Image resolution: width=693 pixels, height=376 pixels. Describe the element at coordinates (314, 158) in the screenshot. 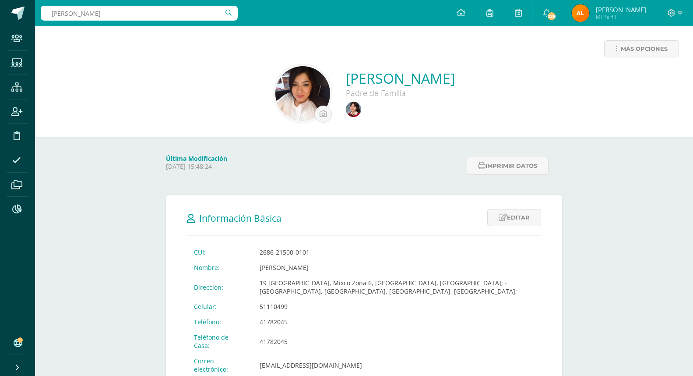

I see `h4: Última Modificación` at that location.